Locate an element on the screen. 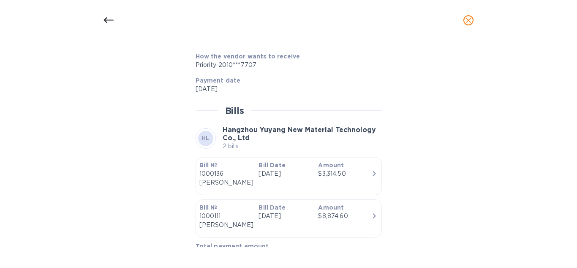 Image resolution: width=577 pixels, height=268 pixels. button: close is located at coordinates (469, 20).